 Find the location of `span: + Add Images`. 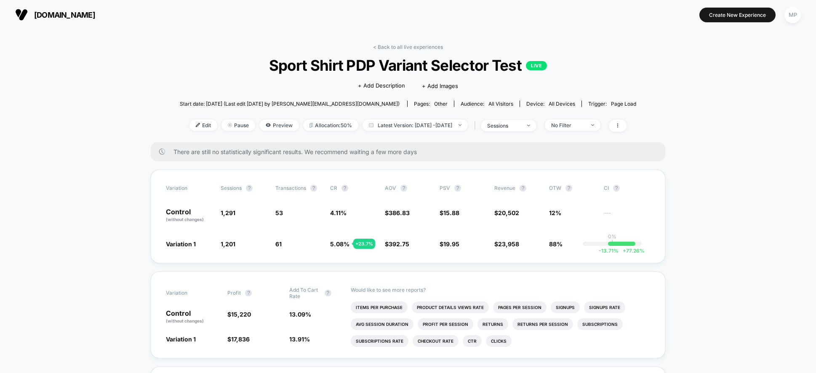

span: + Add Images is located at coordinates (440, 86).